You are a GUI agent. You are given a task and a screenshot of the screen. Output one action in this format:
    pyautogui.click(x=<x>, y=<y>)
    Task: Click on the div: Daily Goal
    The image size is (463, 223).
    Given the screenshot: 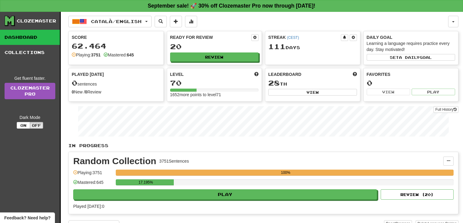 What is the action you would take?
    pyautogui.click(x=411, y=37)
    